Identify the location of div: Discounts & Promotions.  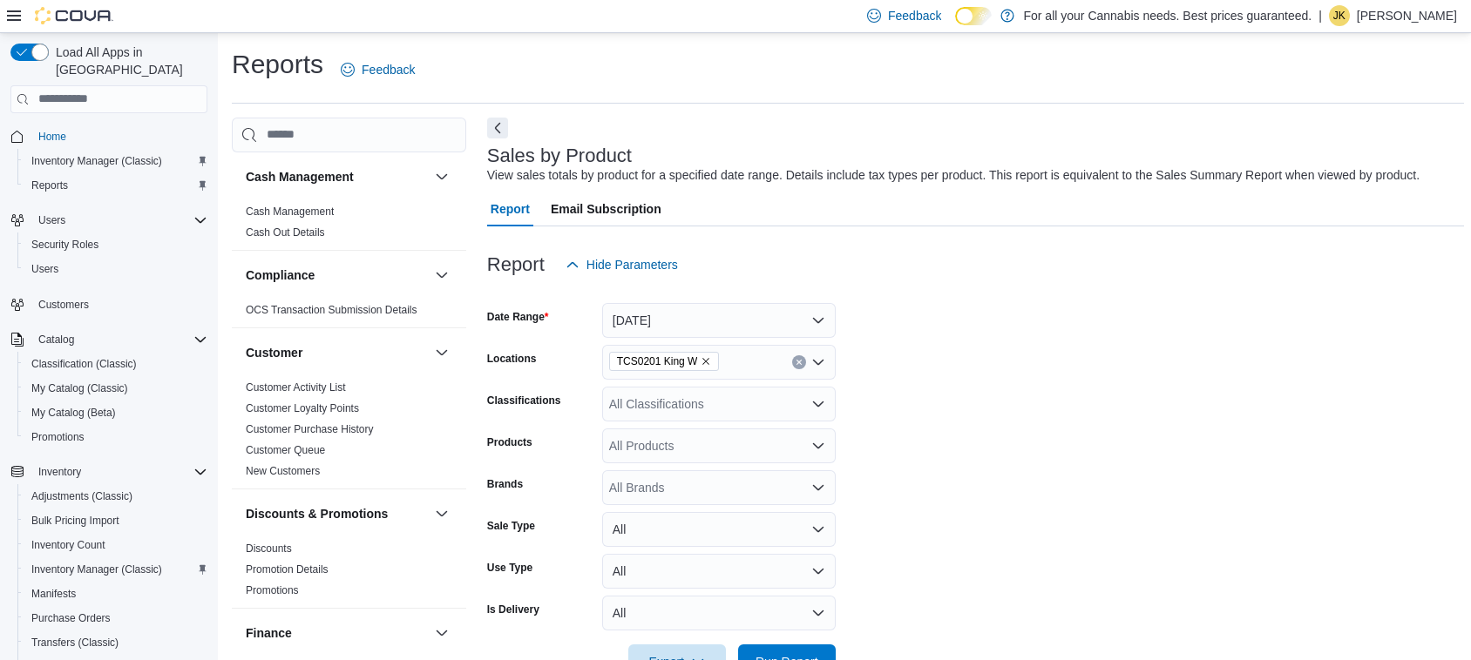
(349, 573).